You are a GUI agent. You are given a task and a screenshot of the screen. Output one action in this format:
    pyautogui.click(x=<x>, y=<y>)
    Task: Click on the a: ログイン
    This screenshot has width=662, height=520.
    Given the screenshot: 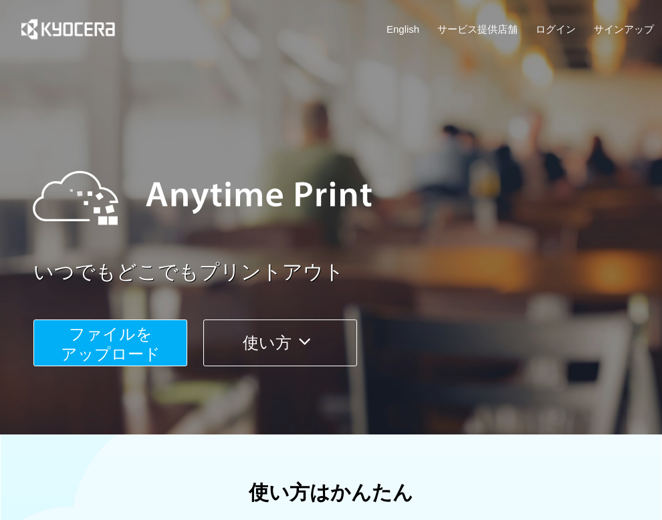 What is the action you would take?
    pyautogui.click(x=556, y=29)
    